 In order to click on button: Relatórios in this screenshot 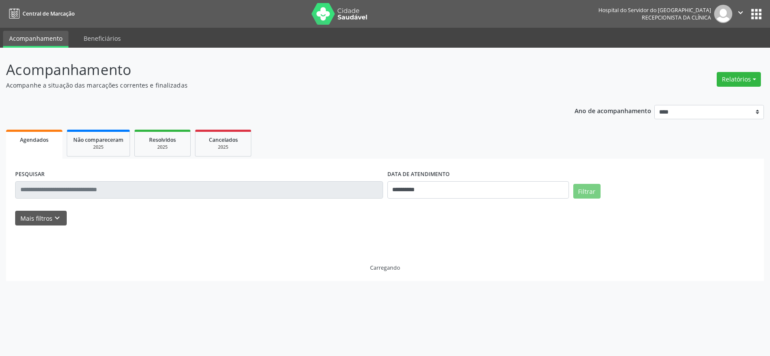, I will do `click(738, 79)`.